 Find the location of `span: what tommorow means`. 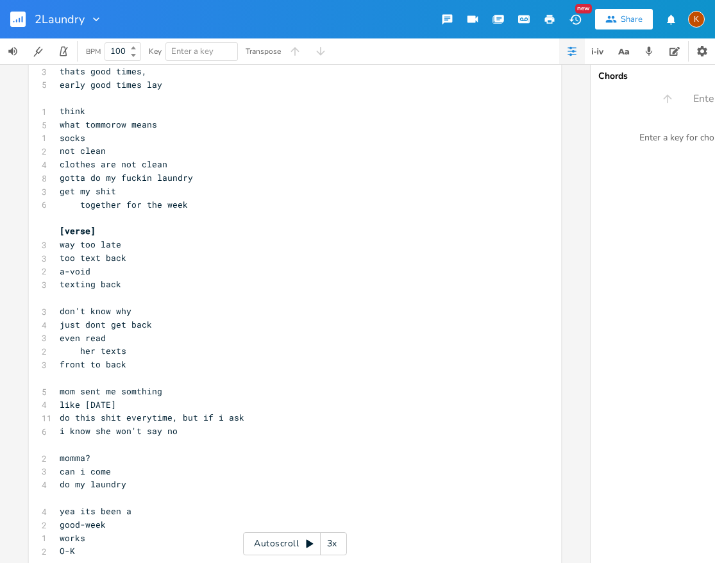

span: what tommorow means is located at coordinates (108, 124).